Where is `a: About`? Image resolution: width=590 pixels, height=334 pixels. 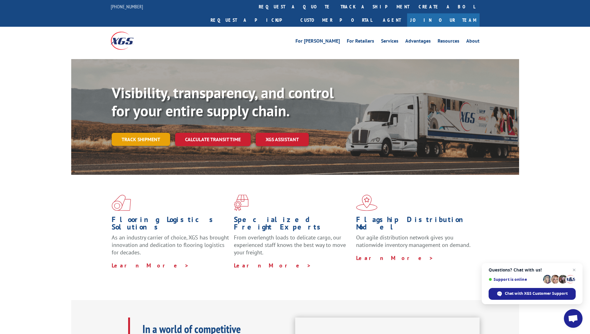
a: About is located at coordinates (473, 42).